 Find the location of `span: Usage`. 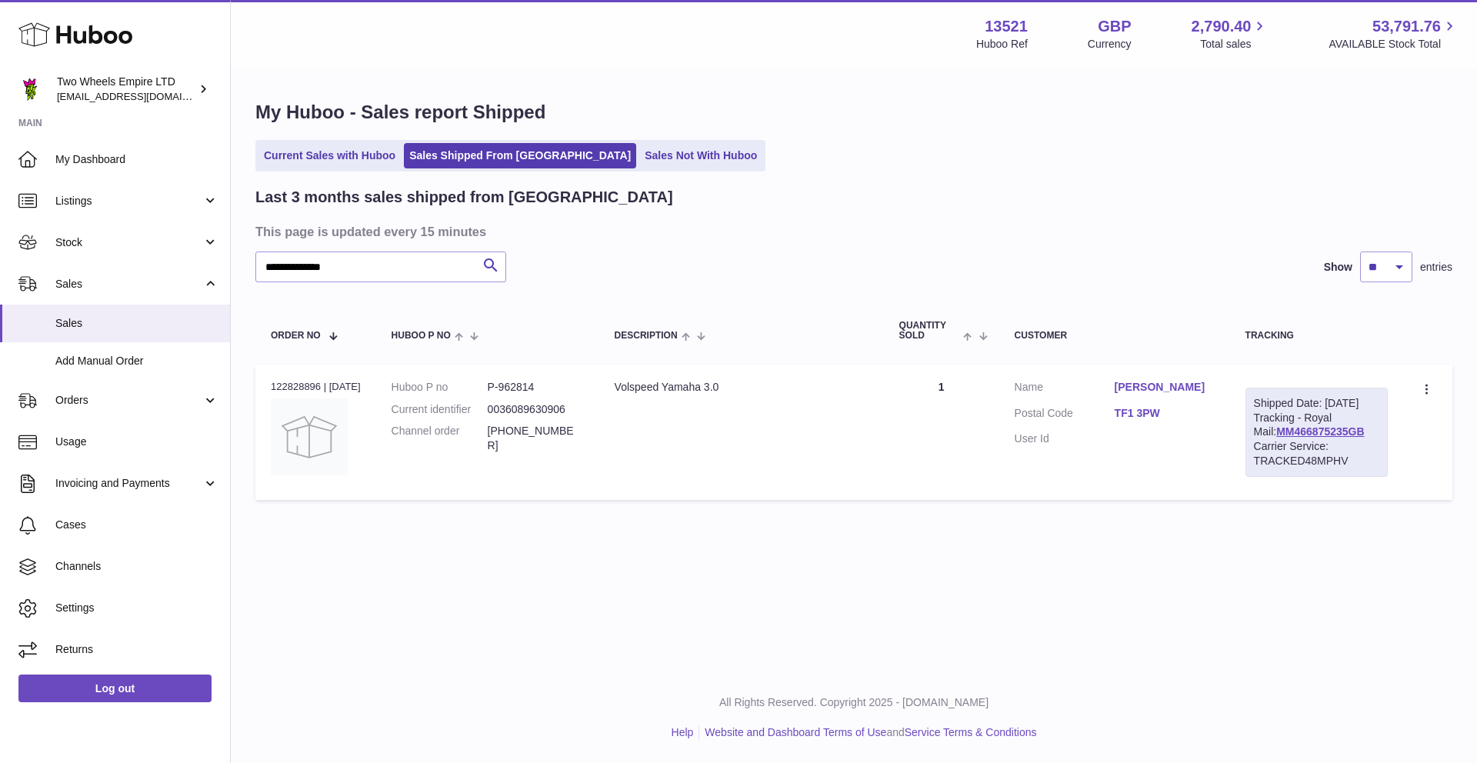

span: Usage is located at coordinates (137, 442).